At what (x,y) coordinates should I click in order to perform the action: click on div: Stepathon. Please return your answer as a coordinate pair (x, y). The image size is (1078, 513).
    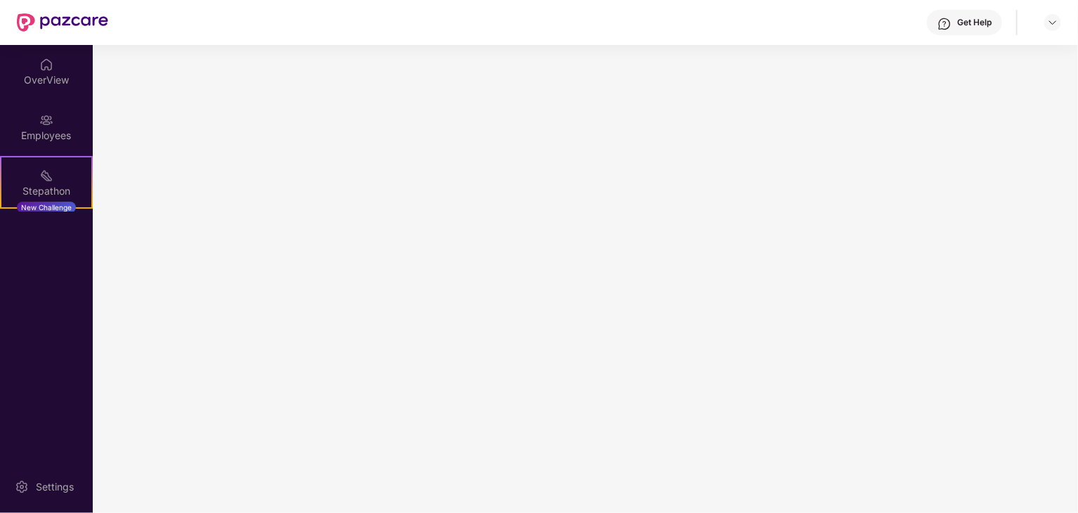
    Looking at the image, I should click on (46, 191).